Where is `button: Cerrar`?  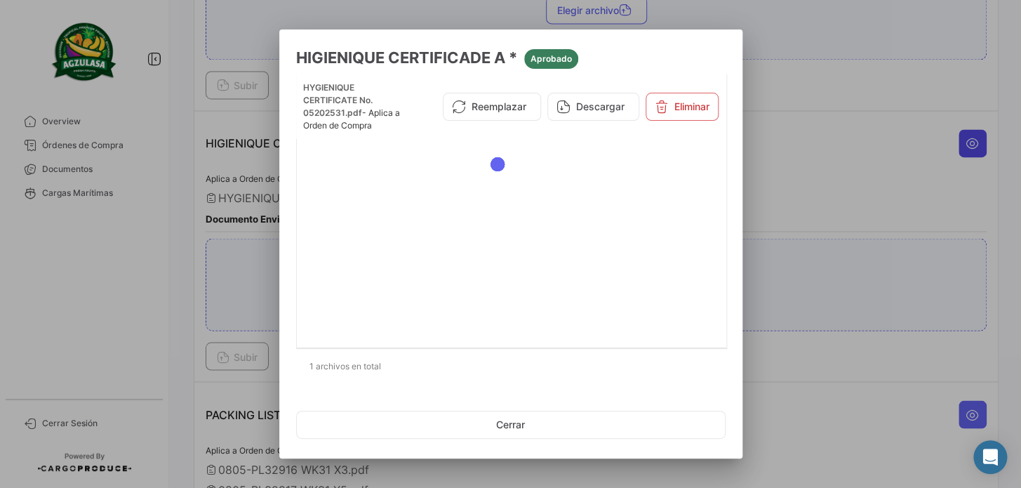
button: Cerrar is located at coordinates (511, 425).